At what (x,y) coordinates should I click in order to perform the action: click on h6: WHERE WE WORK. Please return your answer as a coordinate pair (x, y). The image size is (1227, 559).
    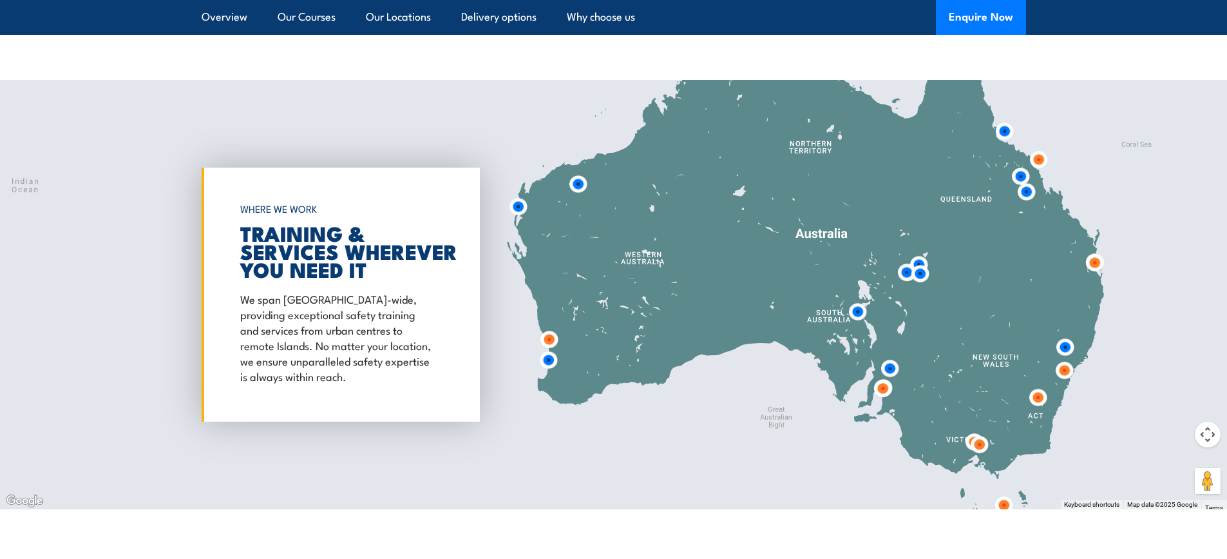
    Looking at the image, I should click on (338, 209).